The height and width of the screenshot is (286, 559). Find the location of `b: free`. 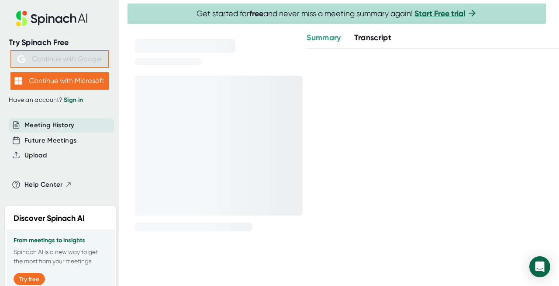

b: free is located at coordinates (256, 14).